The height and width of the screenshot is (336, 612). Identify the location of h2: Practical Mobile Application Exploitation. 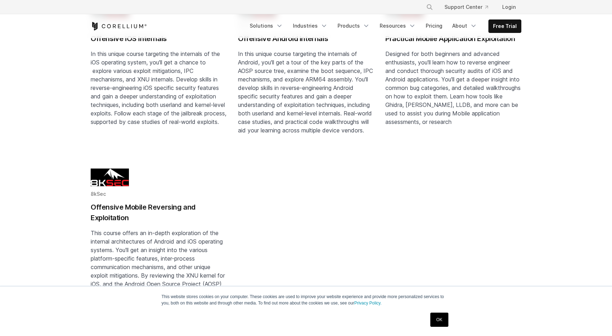
(453, 39).